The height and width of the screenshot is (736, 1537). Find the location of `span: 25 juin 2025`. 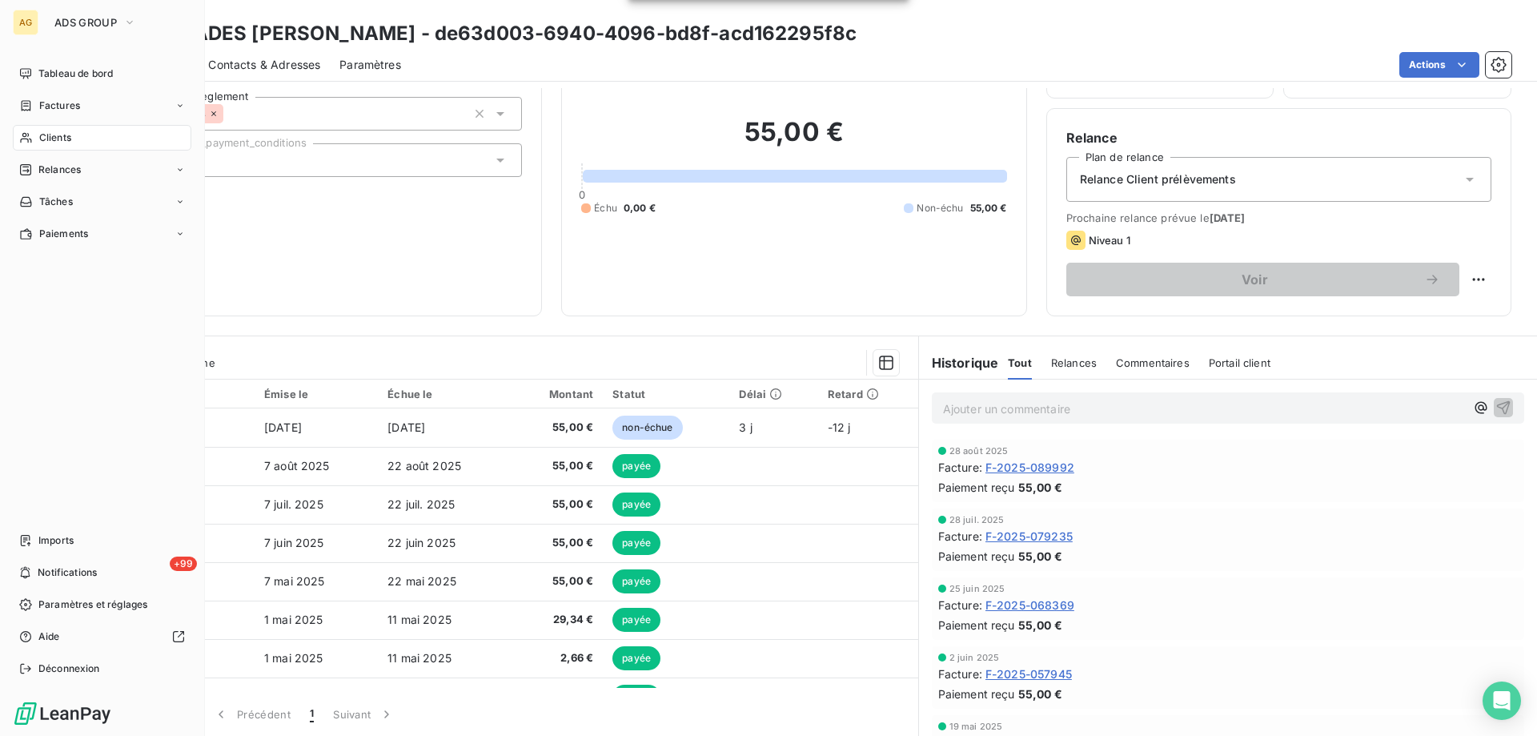

span: 25 juin 2025 is located at coordinates (978, 588).